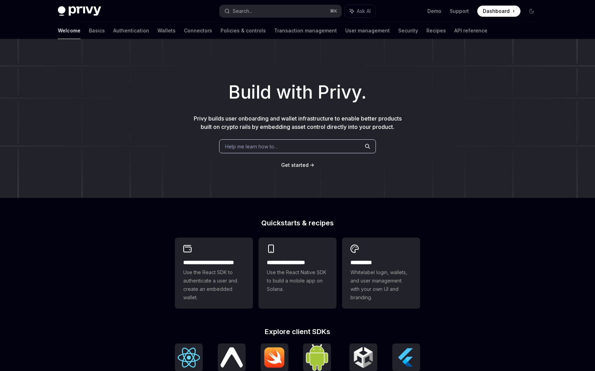 This screenshot has height=371, width=595. What do you see at coordinates (131, 31) in the screenshot?
I see `a: Authentication` at bounding box center [131, 31].